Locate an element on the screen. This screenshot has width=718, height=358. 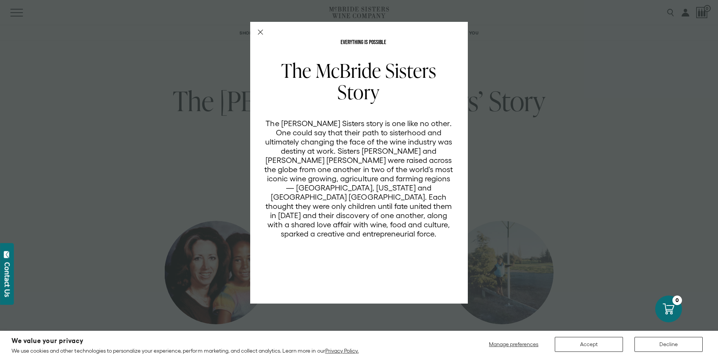
h2: We value your privacy is located at coordinates (185, 340).